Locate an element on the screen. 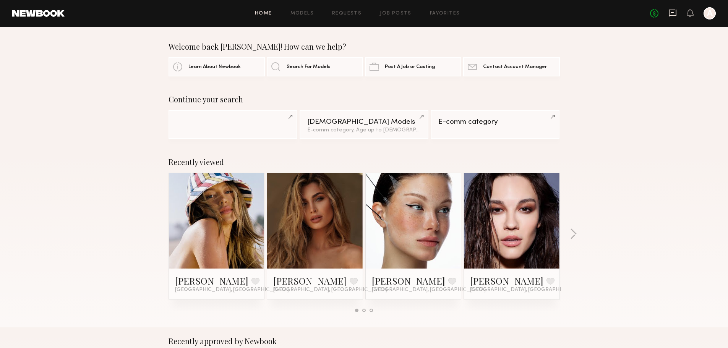 Image resolution: width=728 pixels, height=348 pixels. a: E-comm category is located at coordinates (495, 125).